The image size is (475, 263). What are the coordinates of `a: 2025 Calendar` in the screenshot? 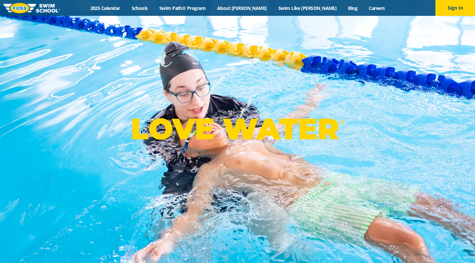 It's located at (105, 8).